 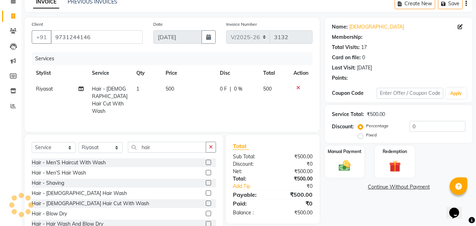 I want to click on div: 17, so click(x=364, y=47).